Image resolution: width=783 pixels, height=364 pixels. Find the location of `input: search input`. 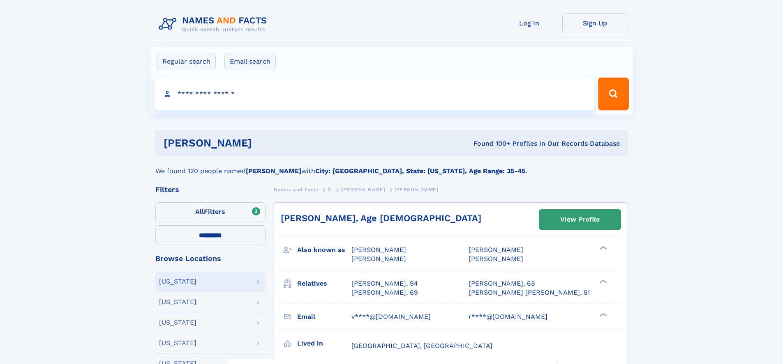

input: search input is located at coordinates (374, 94).